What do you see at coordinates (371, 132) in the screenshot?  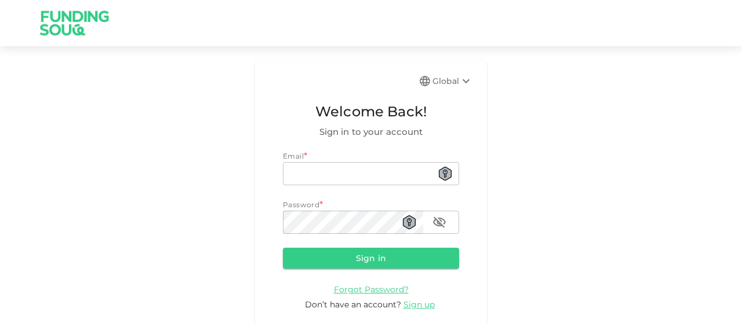 I see `span: Sign in to your account` at bounding box center [371, 132].